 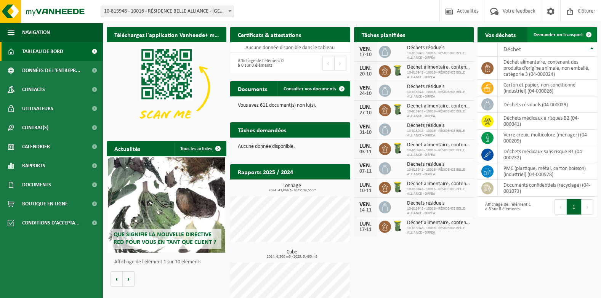 What do you see at coordinates (127, 148) in the screenshot?
I see `h2: Actualités` at bounding box center [127, 148].